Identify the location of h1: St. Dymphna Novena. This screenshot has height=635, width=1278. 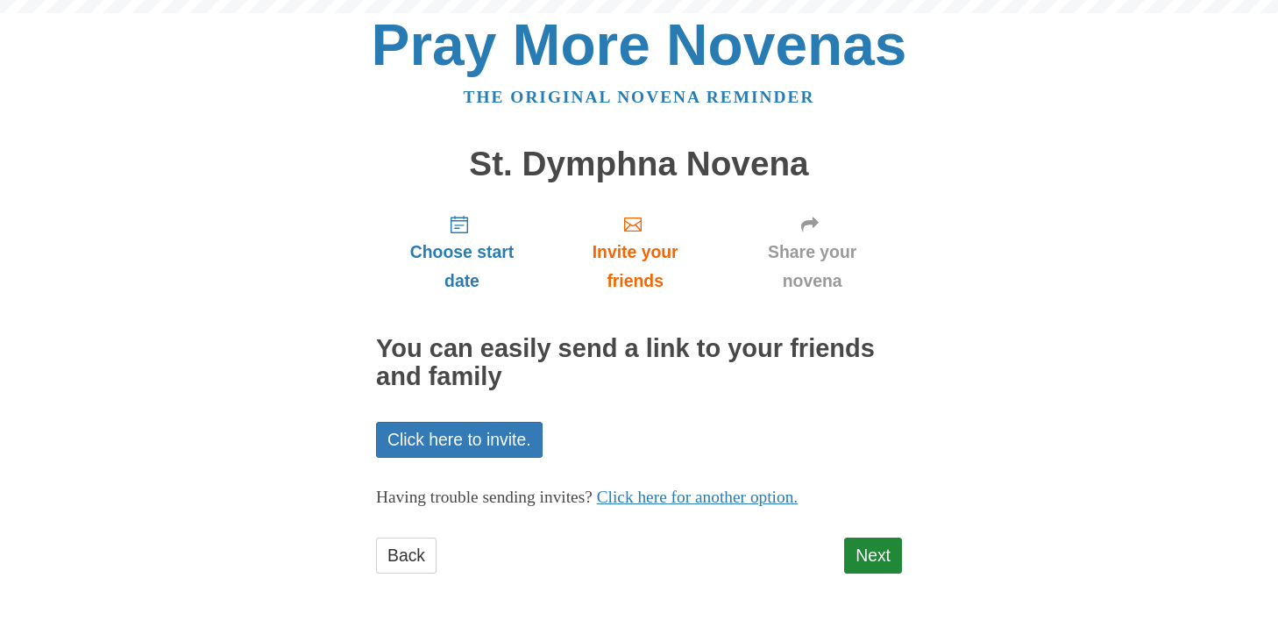
(639, 164).